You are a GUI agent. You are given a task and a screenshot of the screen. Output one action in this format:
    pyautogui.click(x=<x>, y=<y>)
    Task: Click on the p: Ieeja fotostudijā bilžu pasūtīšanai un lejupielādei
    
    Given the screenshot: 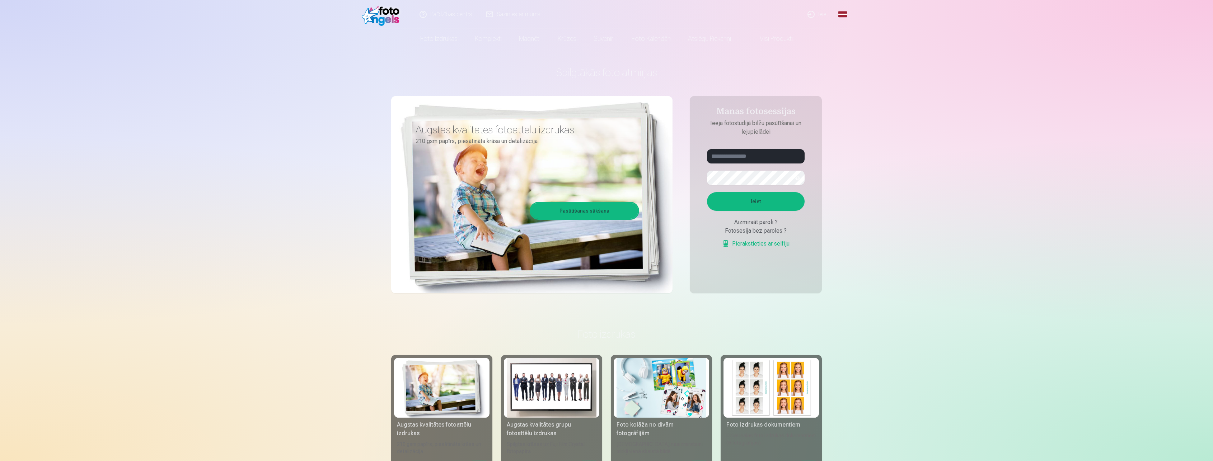 What is the action you would take?
    pyautogui.click(x=756, y=128)
    